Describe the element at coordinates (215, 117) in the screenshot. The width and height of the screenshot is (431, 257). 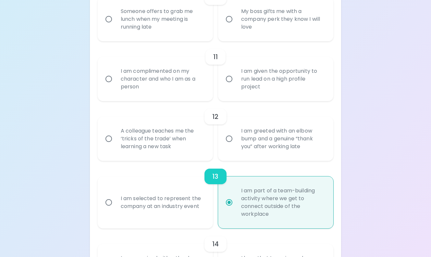
I see `h6: 12` at that location.